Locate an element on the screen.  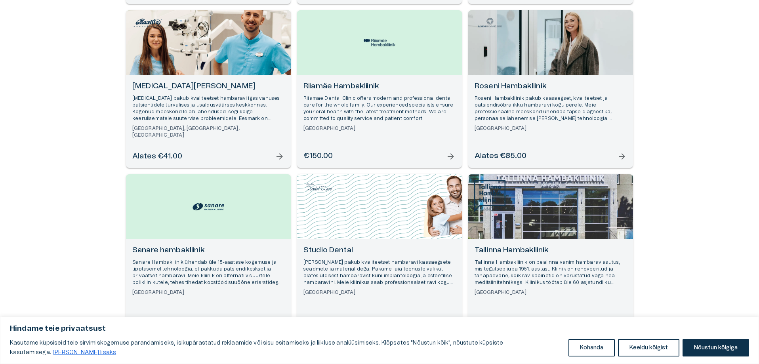
h6: Alates €70.00 is located at coordinates (500, 320).